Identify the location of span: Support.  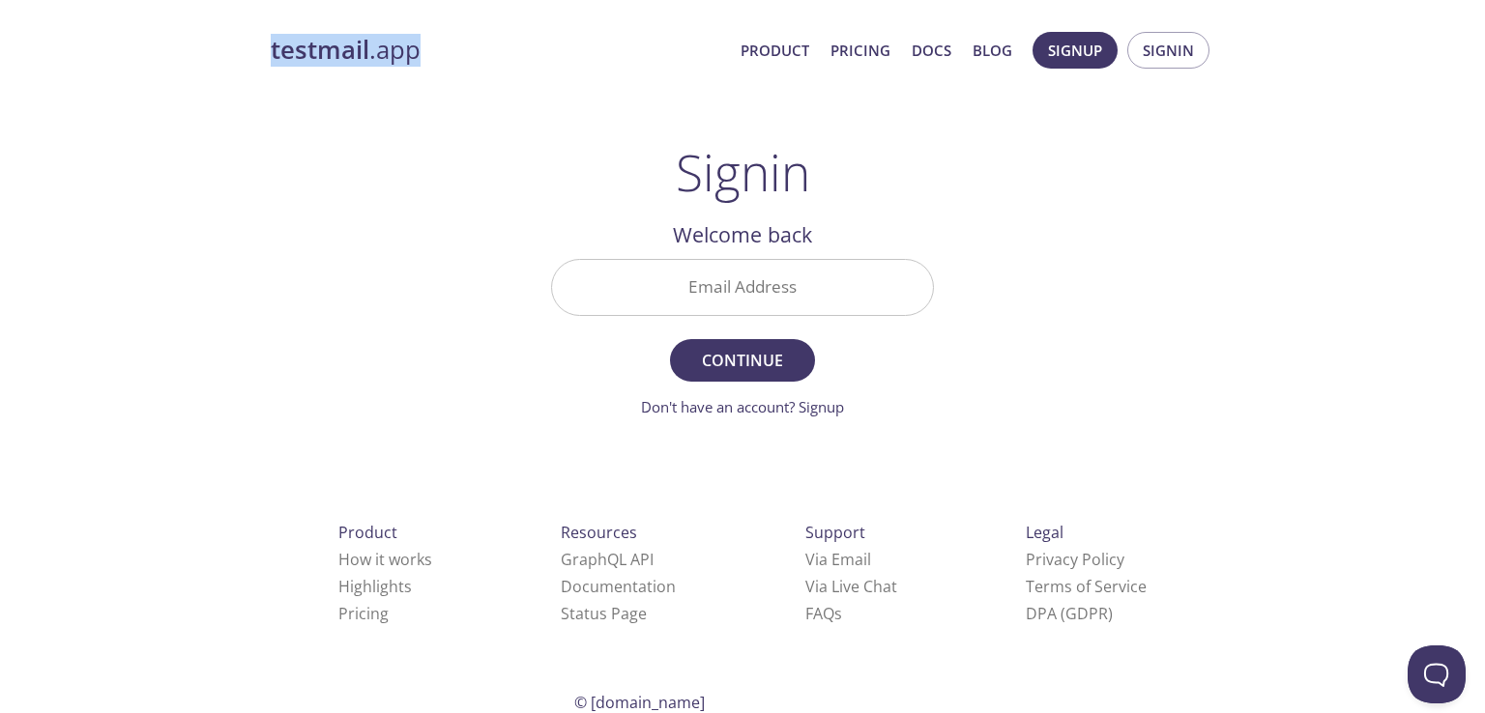
(835, 533).